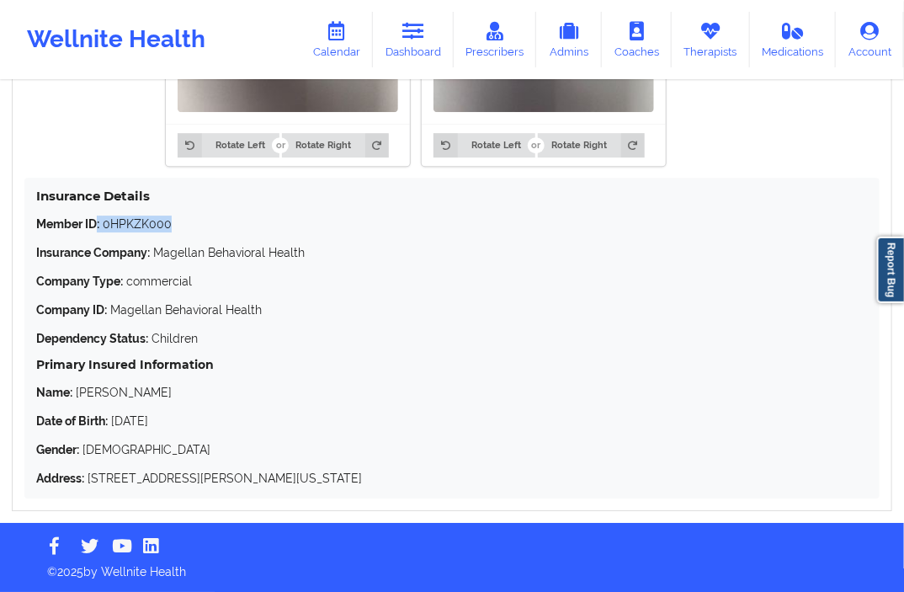 The image size is (904, 592). What do you see at coordinates (793, 40) in the screenshot?
I see `a: Medications` at bounding box center [793, 40].